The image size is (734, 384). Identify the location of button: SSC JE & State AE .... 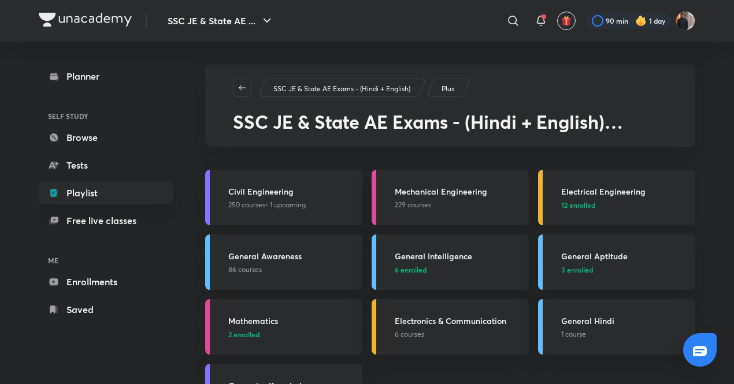
(221, 21).